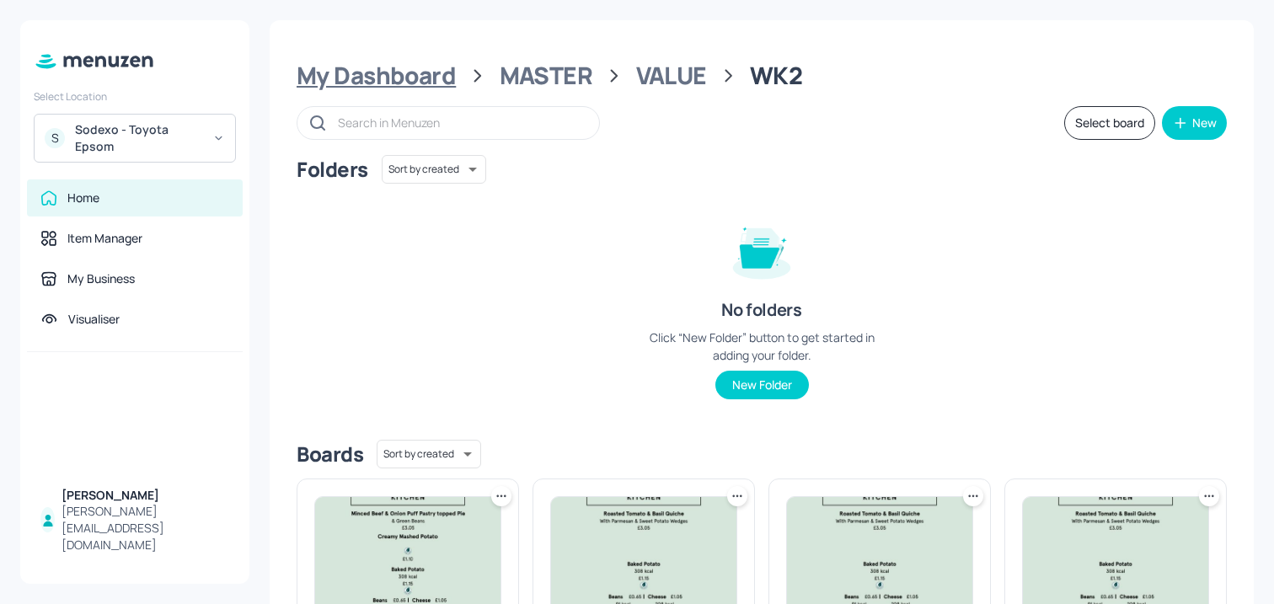 This screenshot has height=604, width=1274. I want to click on img: folder-empty, so click(762, 249).